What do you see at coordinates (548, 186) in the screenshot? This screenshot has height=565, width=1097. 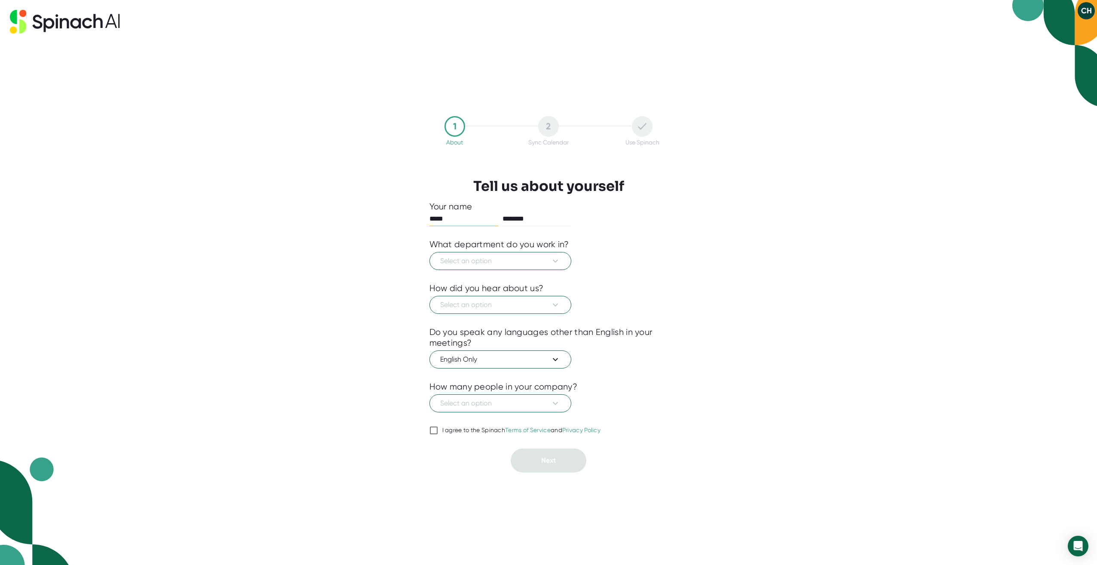 I see `h3: Tell us about yourself` at bounding box center [548, 186].